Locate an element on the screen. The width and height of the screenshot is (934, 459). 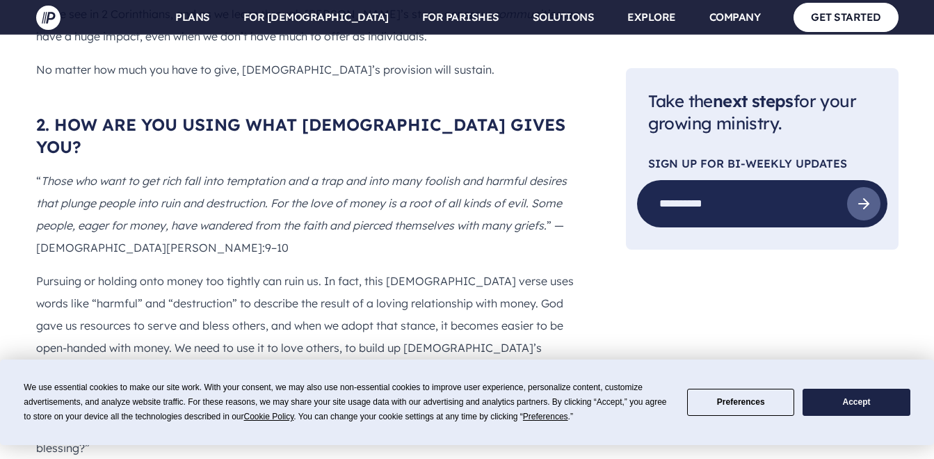
i: Those who want to get rich fall into temptation and a trap and into many foolish and harmful desi... is located at coordinates (301, 203).